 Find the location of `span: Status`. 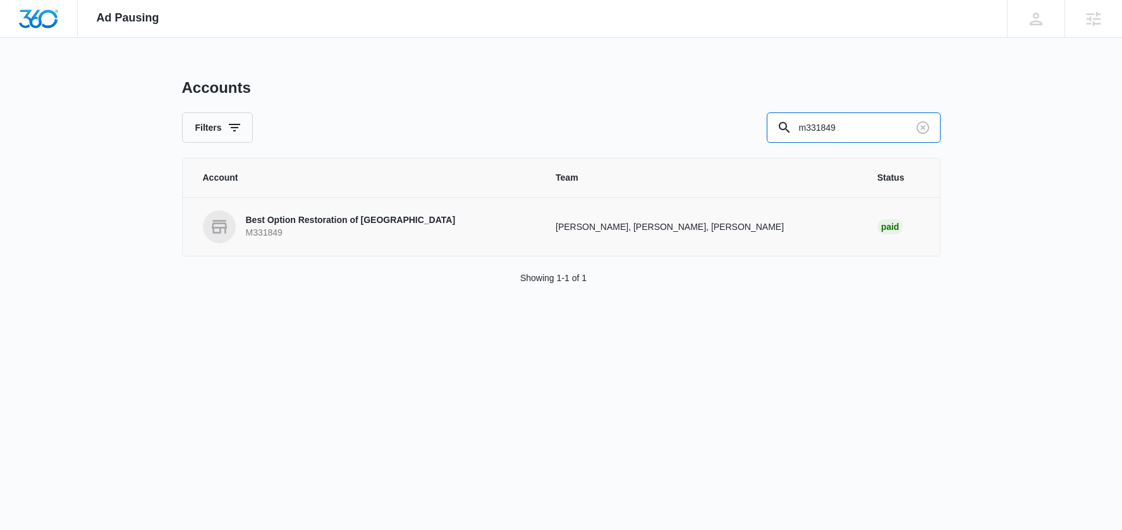

span: Status is located at coordinates (898, 178).